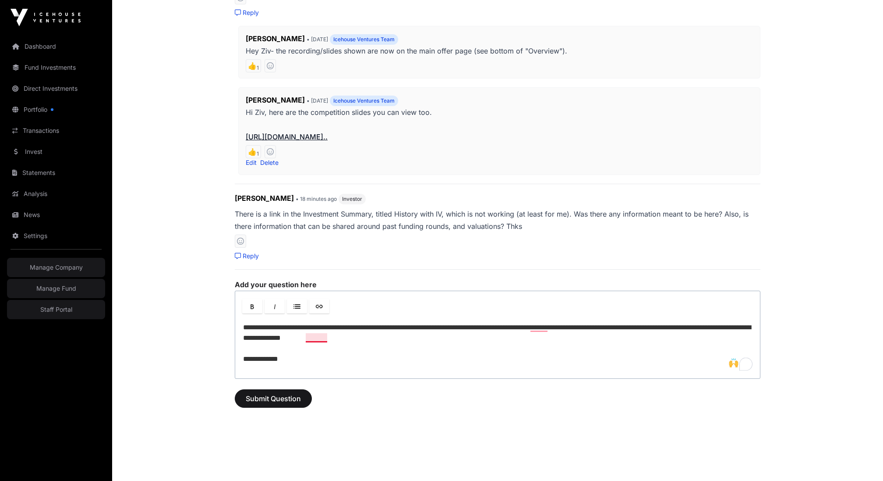 Image resolution: width=883 pixels, height=481 pixels. Describe the element at coordinates (56, 236) in the screenshot. I see `a: Settings` at that location.